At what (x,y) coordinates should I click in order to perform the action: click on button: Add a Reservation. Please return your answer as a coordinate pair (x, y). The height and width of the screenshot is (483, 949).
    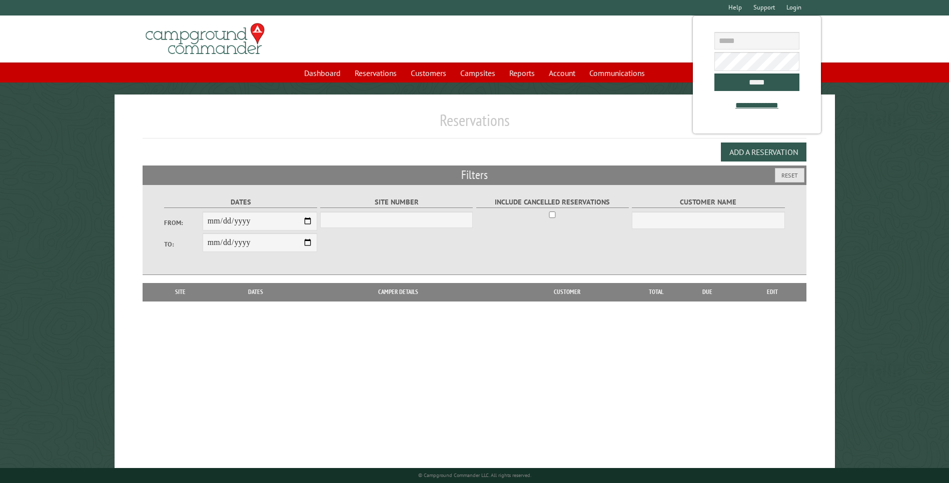
    Looking at the image, I should click on (764, 152).